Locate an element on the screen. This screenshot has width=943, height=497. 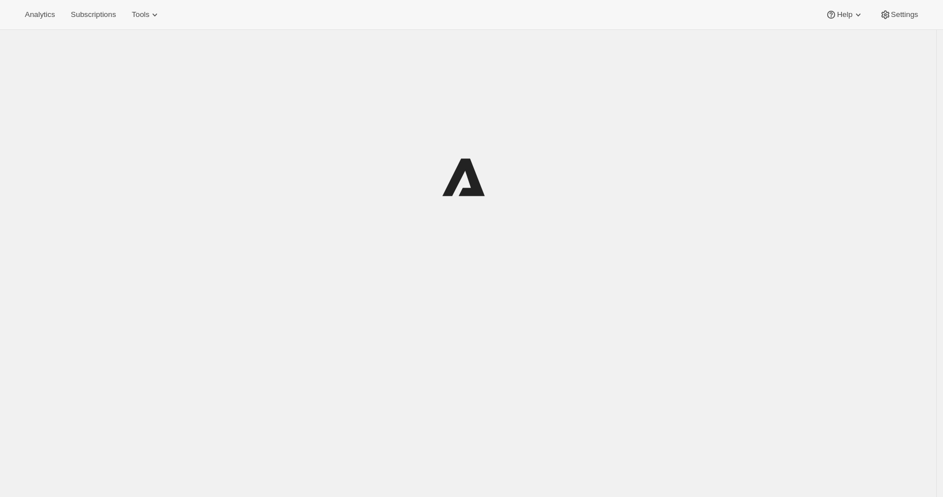
span: Tools is located at coordinates (140, 15).